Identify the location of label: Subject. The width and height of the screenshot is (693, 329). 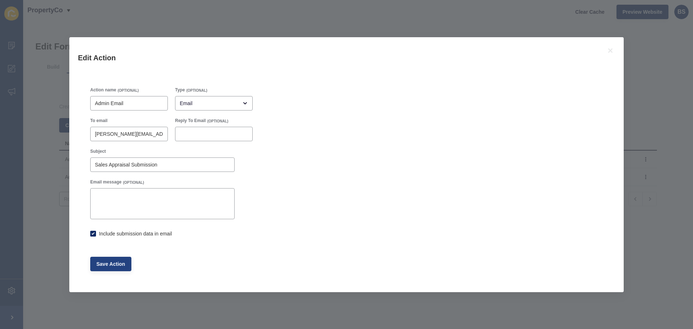
(98, 151).